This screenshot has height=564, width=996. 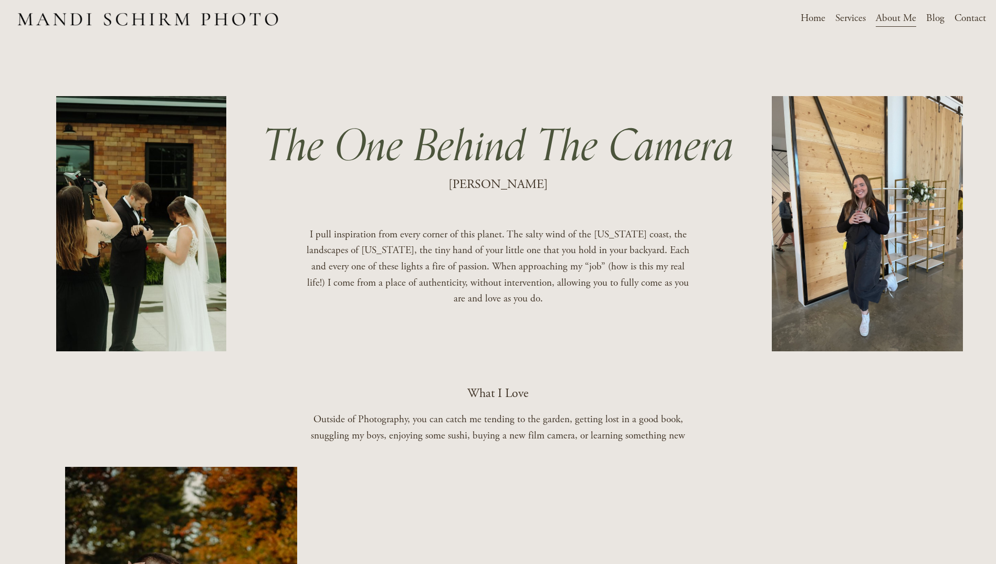 What do you see at coordinates (896, 18) in the screenshot?
I see `a: About Me` at bounding box center [896, 18].